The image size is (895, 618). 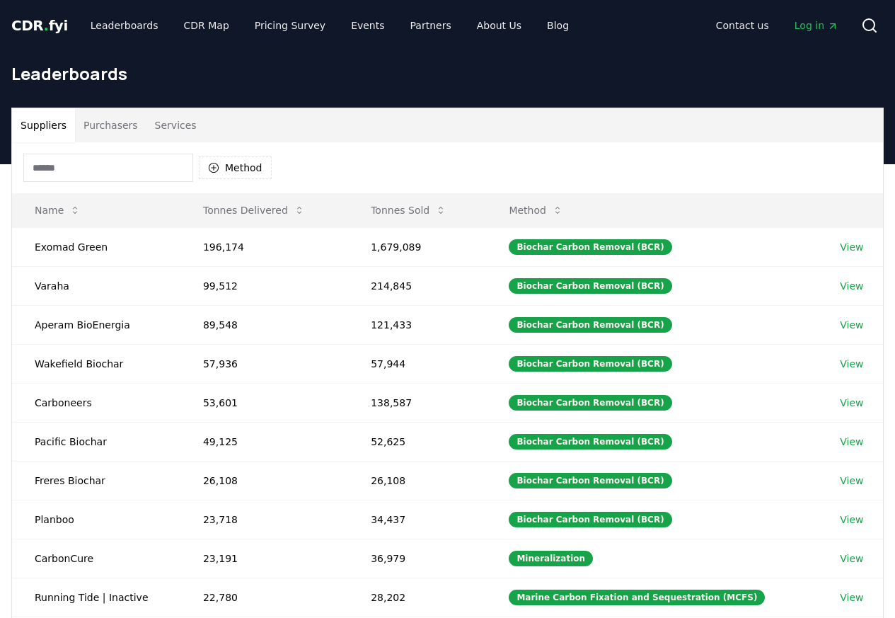 I want to click on td: Wakefield Biochar, so click(x=96, y=363).